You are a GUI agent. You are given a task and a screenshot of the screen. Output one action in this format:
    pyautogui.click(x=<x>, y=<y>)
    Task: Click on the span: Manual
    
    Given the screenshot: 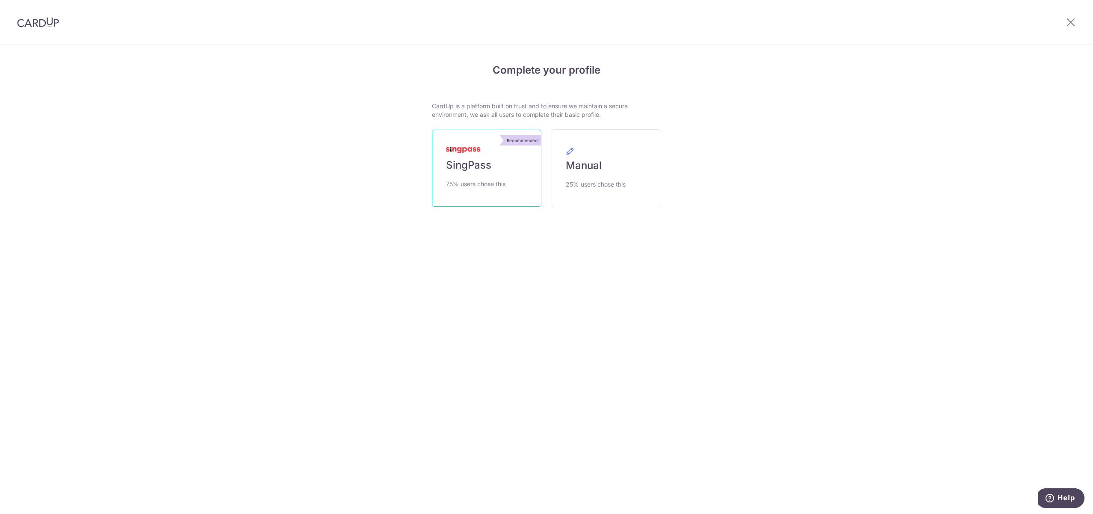 What is the action you would take?
    pyautogui.click(x=584, y=166)
    